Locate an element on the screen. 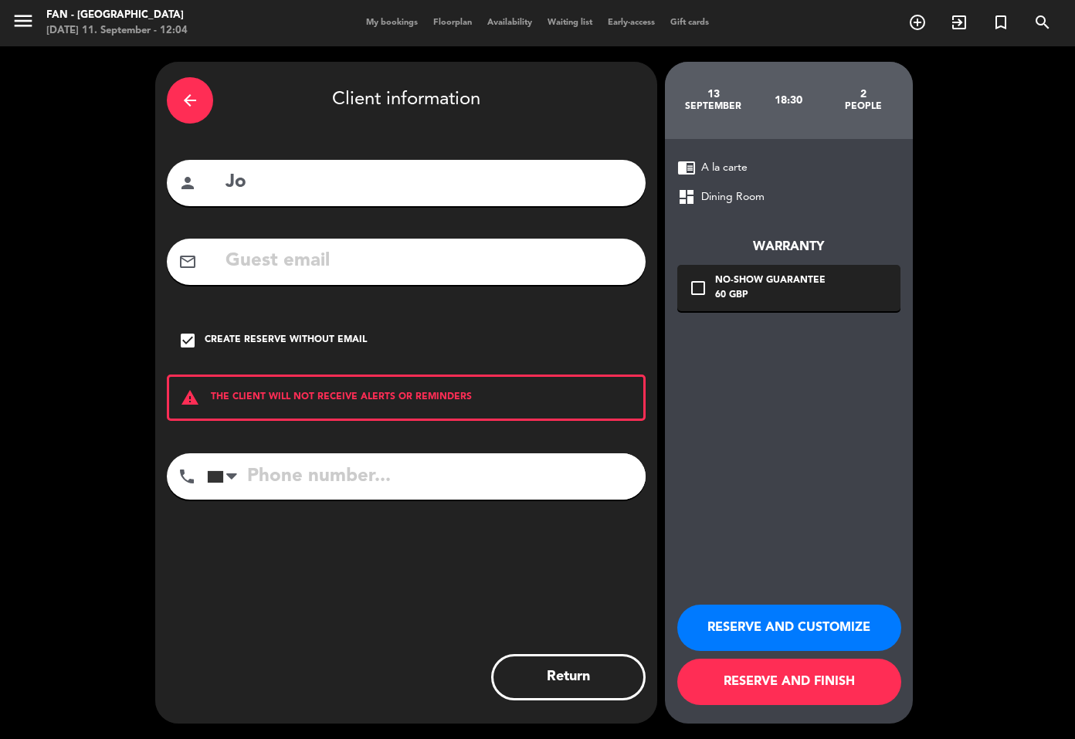 The height and width of the screenshot is (739, 1075). i: turned_in_not is located at coordinates (1001, 22).